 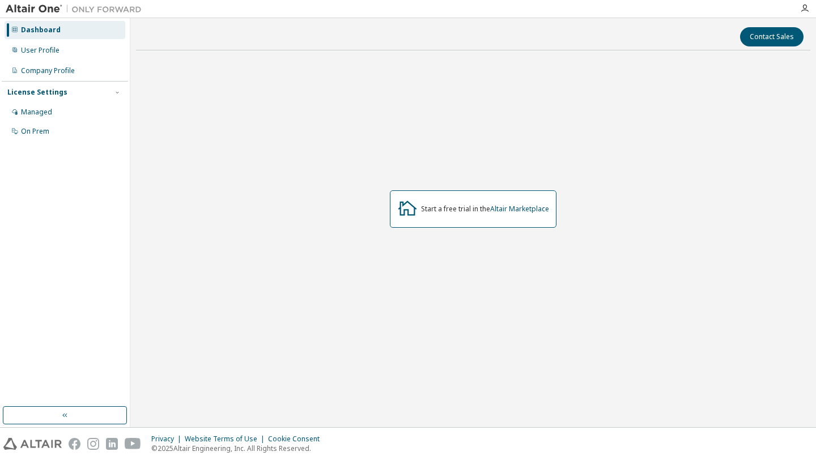 What do you see at coordinates (520, 209) in the screenshot?
I see `a: Altair Marketplace` at bounding box center [520, 209].